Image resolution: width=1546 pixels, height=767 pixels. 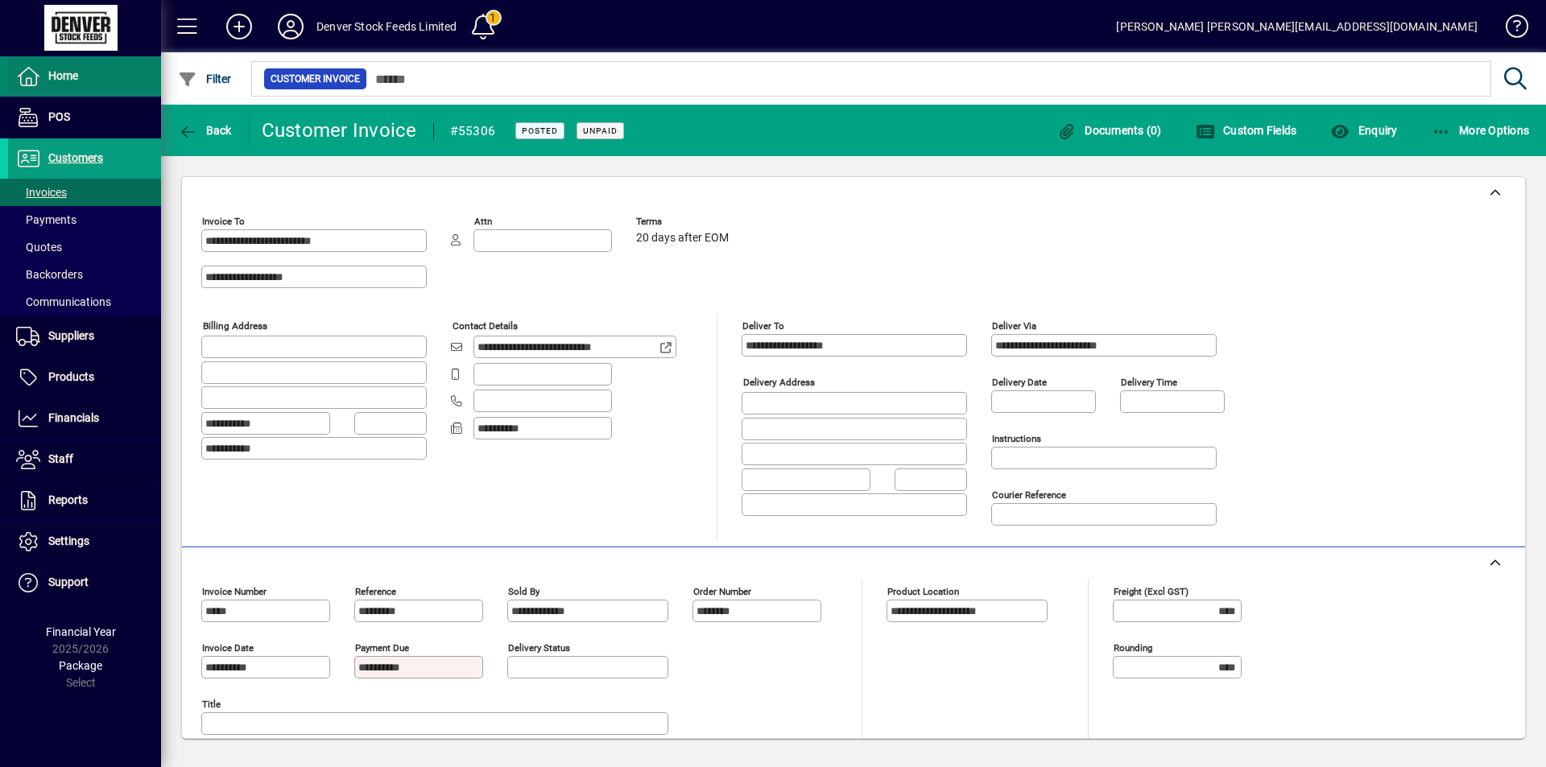 What do you see at coordinates (85, 192) in the screenshot?
I see `a: Invoices` at bounding box center [85, 192].